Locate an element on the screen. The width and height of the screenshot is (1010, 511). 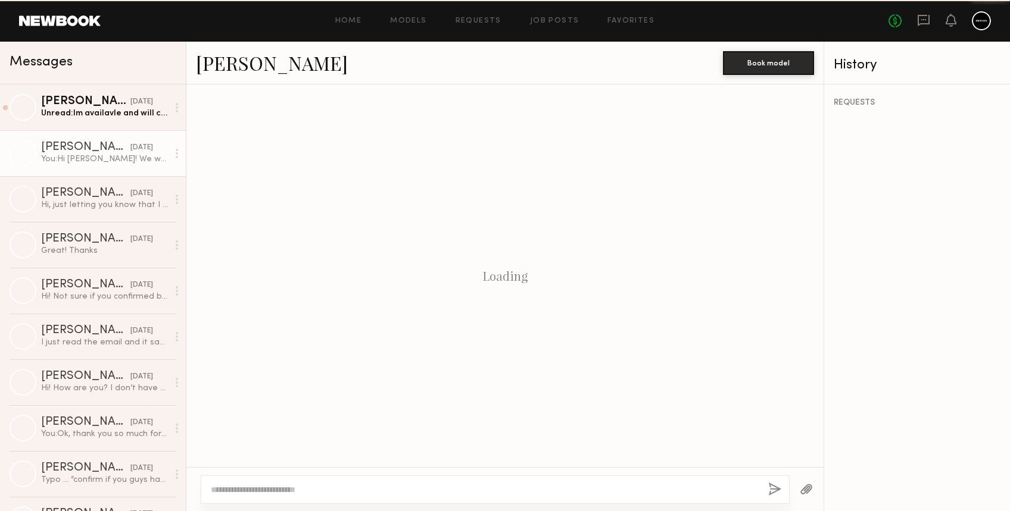
span: Messages is located at coordinates (41, 62).